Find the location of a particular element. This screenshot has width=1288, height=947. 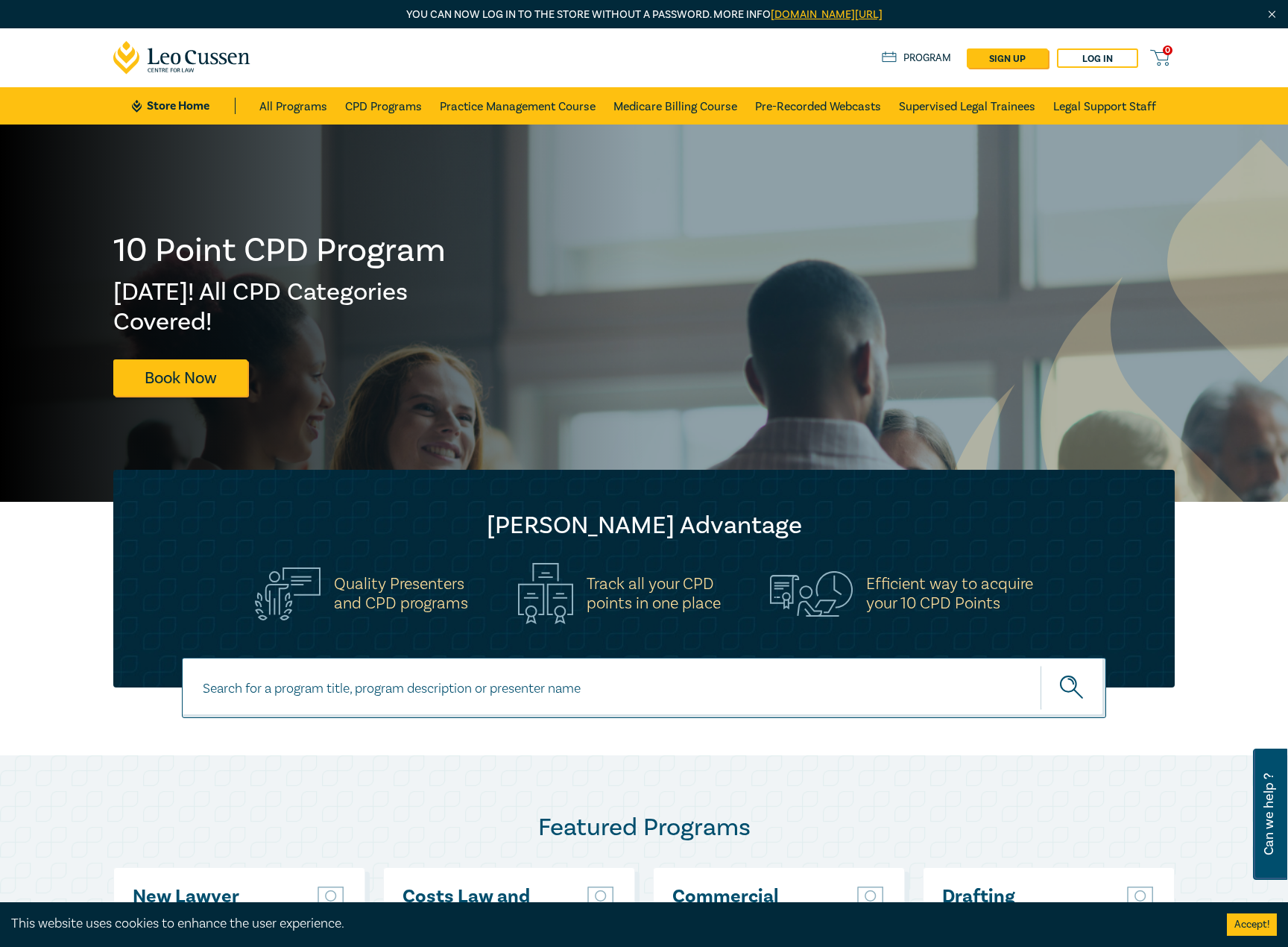

img: Close is located at coordinates (1271, 14).